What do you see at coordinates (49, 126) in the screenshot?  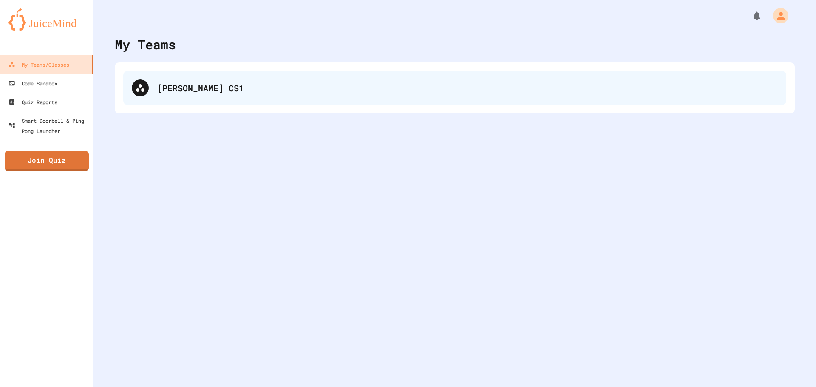 I see `div: Smart Doorbell & Ping Pong Launcher` at bounding box center [49, 126].